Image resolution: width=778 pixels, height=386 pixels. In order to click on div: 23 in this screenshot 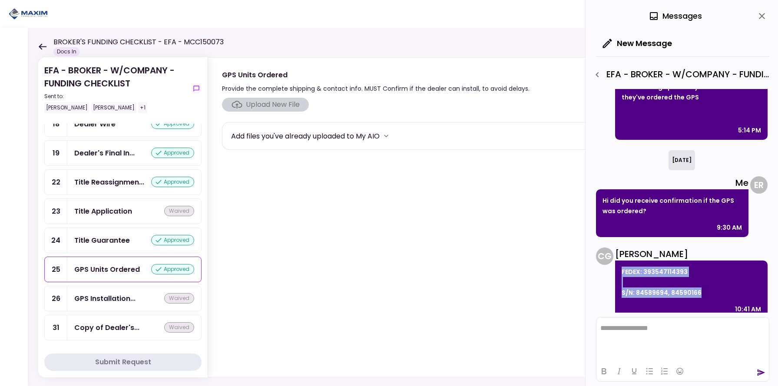, I will do `click(56, 211)`.